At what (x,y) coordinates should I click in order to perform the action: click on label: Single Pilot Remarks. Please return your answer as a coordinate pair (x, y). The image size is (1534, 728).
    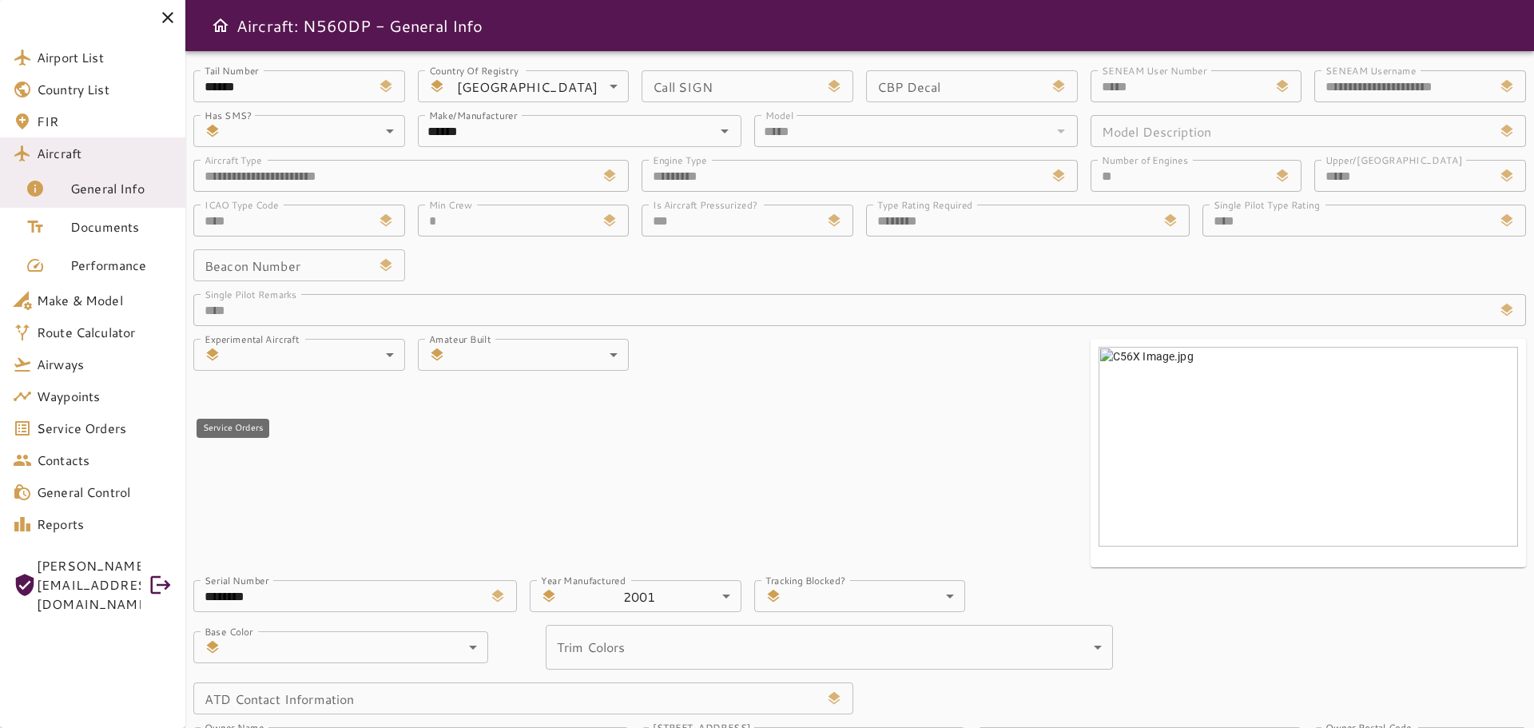
    Looking at the image, I should click on (251, 293).